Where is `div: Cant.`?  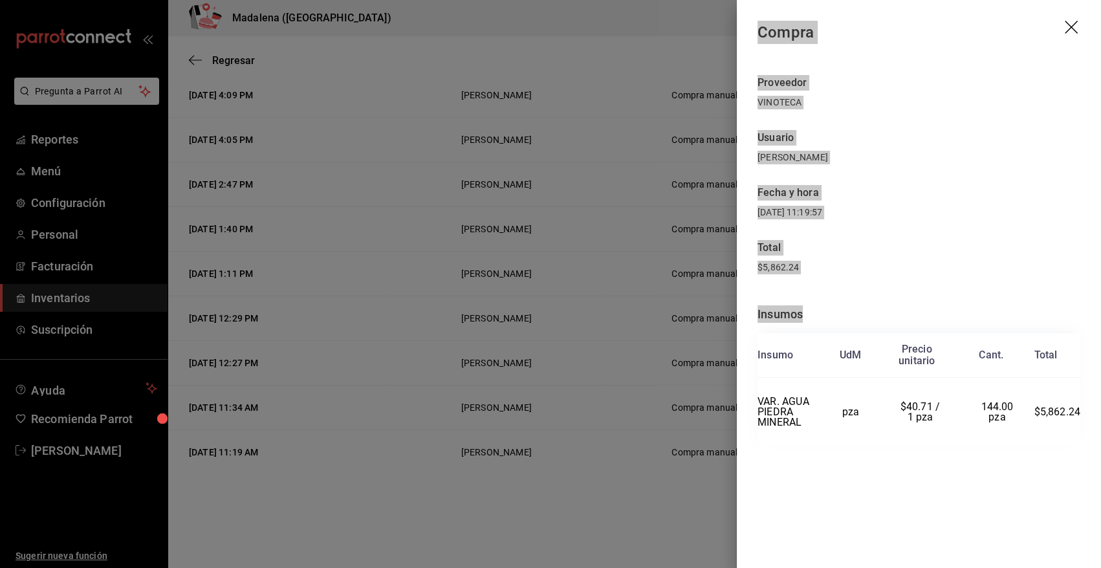
div: Cant. is located at coordinates (991, 355).